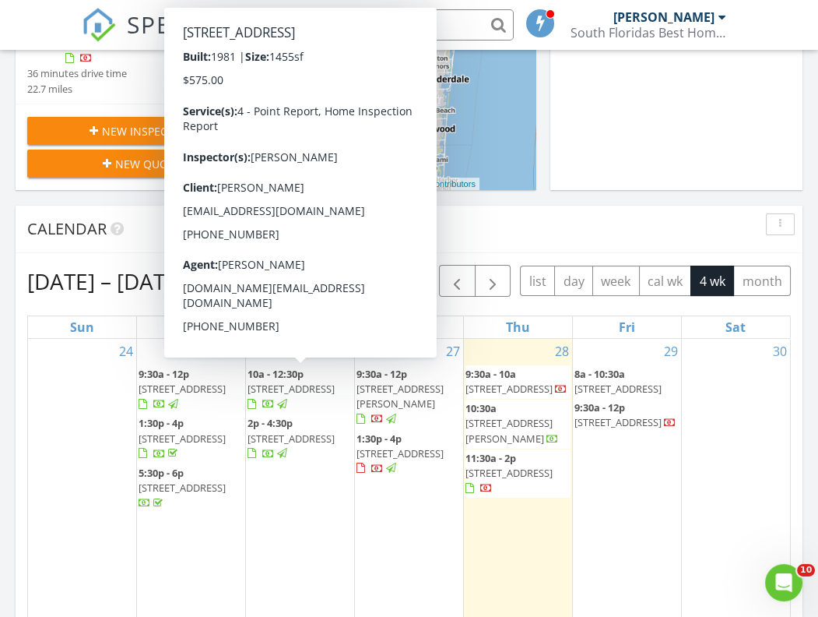 This screenshot has height=617, width=818. What do you see at coordinates (713, 280) in the screenshot?
I see `button: 4 wk` at bounding box center [713, 280].